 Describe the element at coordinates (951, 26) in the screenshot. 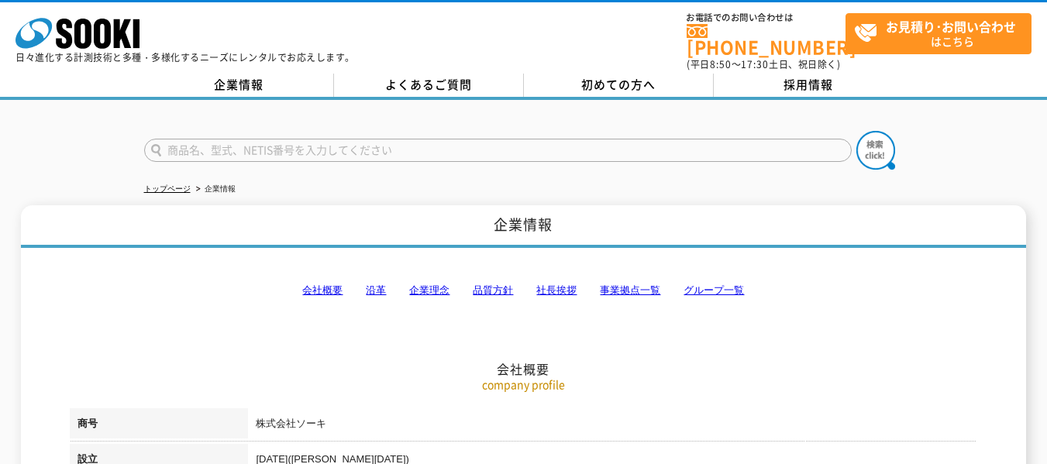

I see `strong: お見積り･お問い合わせ` at that location.